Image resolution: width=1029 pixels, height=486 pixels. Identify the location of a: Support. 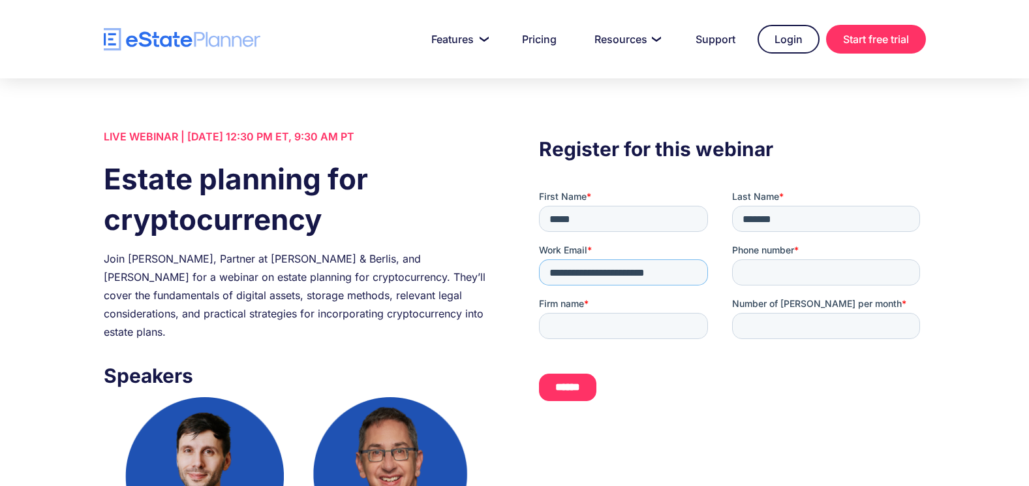
(715, 39).